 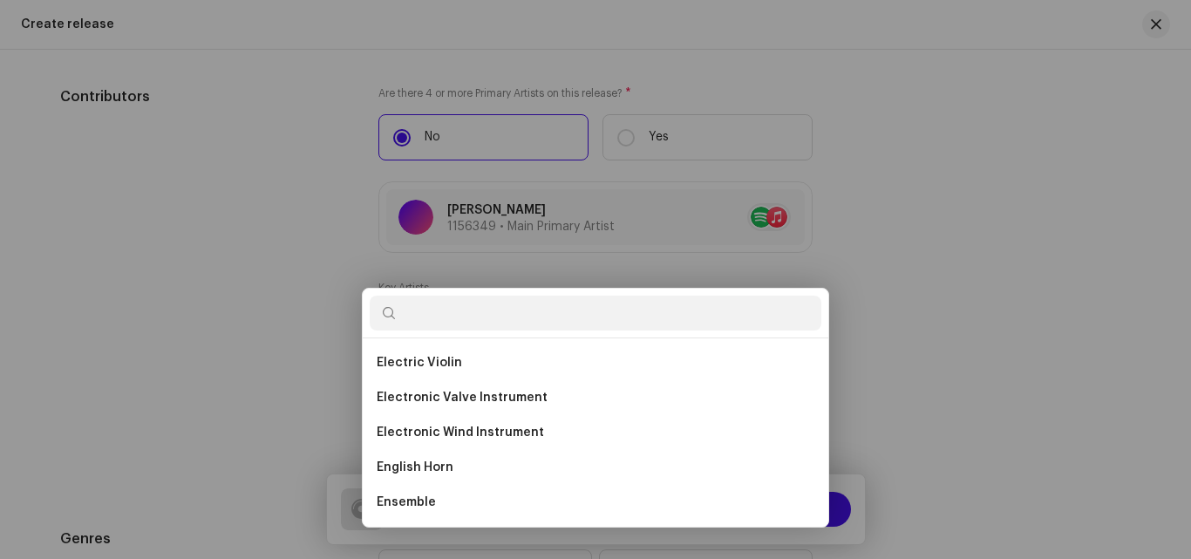 I want to click on span: Electronic Wind Instrument, so click(x=460, y=432).